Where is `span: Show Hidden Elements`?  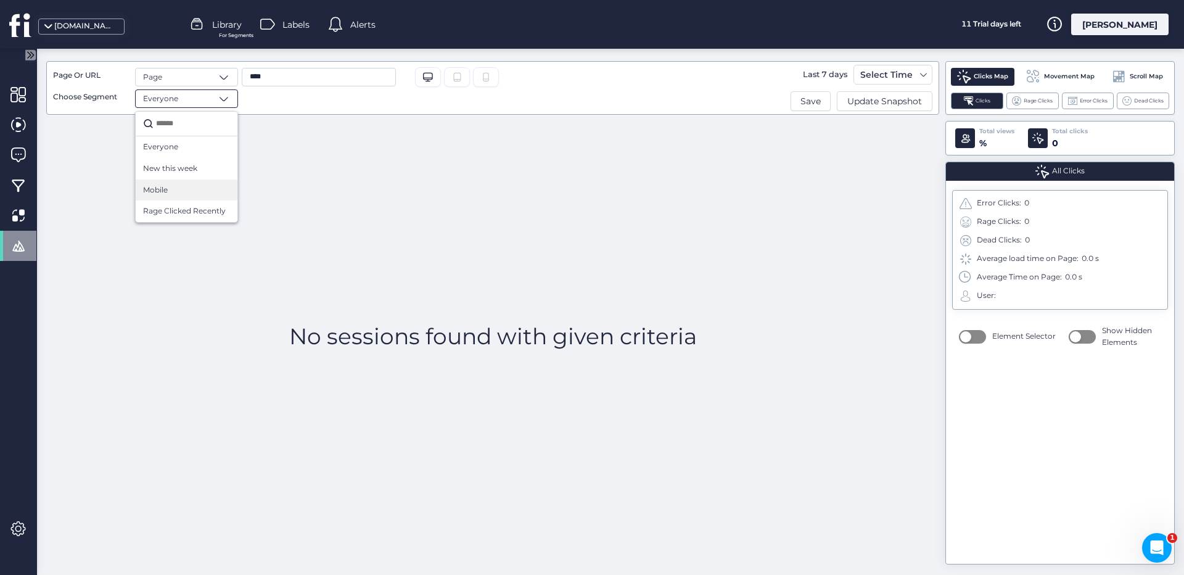
span: Show Hidden Elements is located at coordinates (1131, 337).